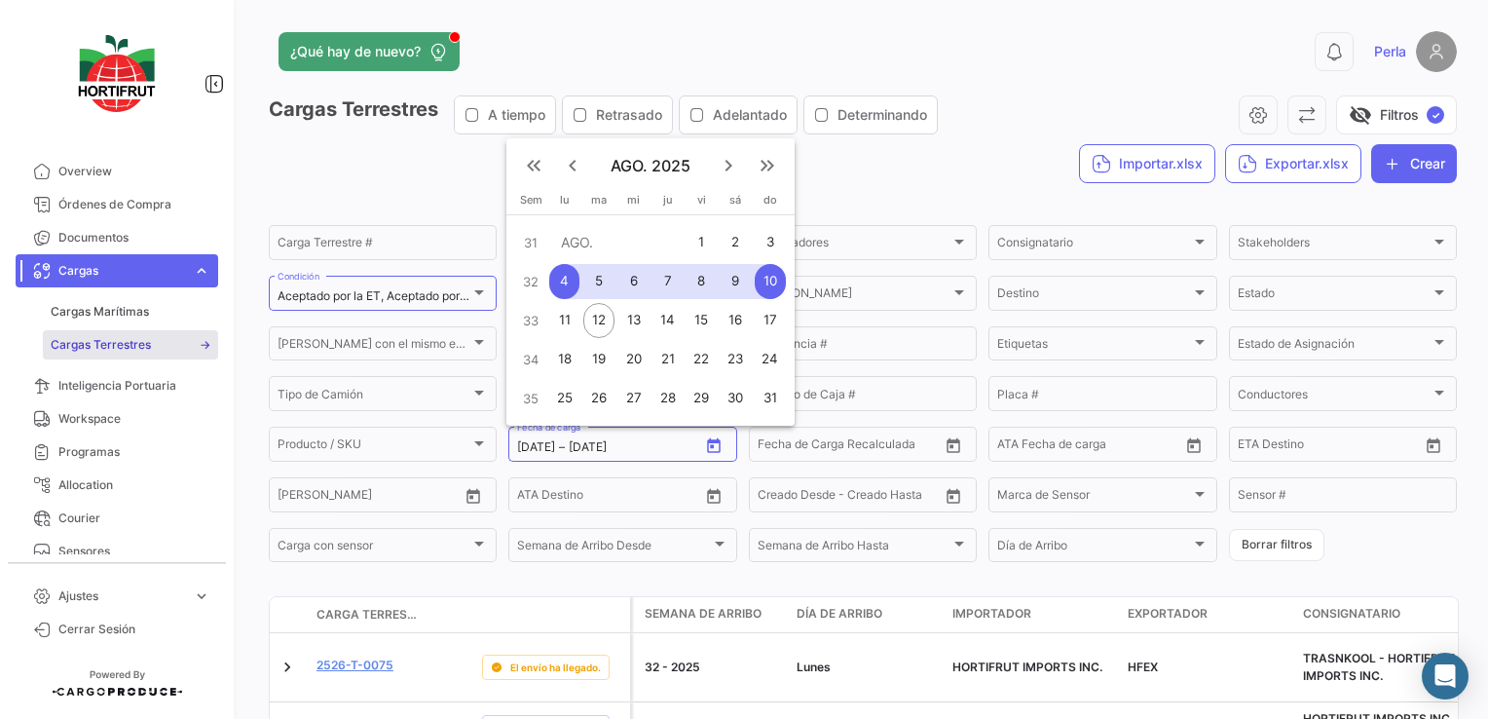 The width and height of the screenshot is (1488, 719). What do you see at coordinates (701, 398) in the screenshot?
I see `div: 29` at bounding box center [701, 398].